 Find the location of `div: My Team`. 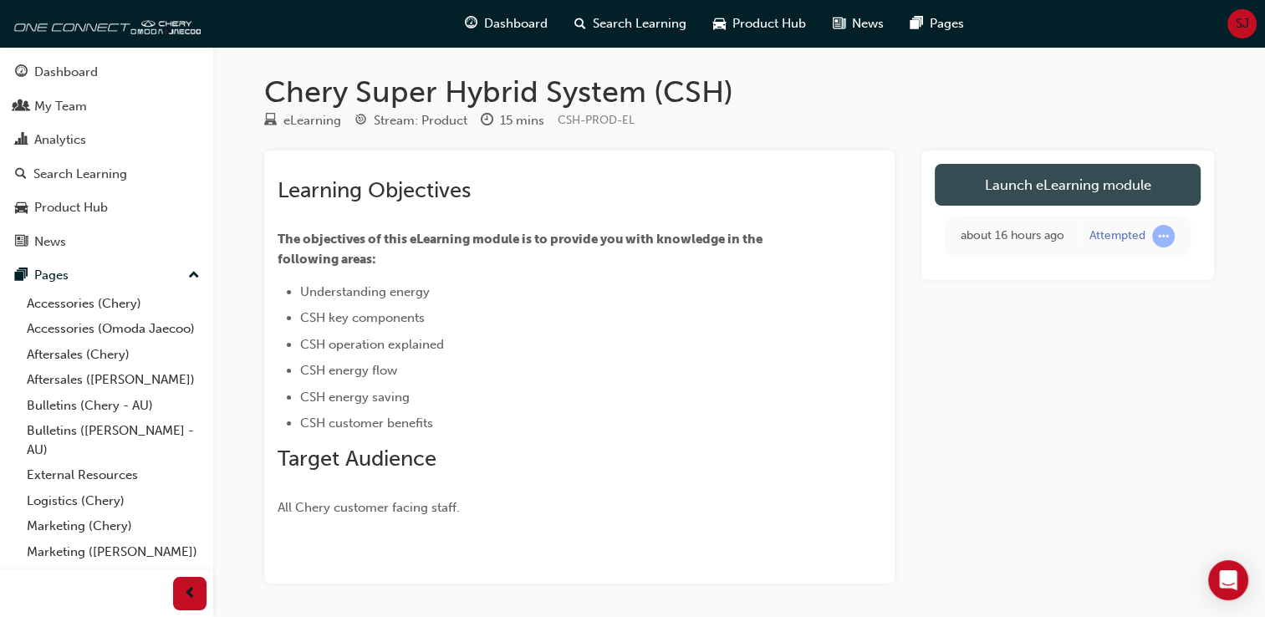

div: My Team is located at coordinates (60, 106).